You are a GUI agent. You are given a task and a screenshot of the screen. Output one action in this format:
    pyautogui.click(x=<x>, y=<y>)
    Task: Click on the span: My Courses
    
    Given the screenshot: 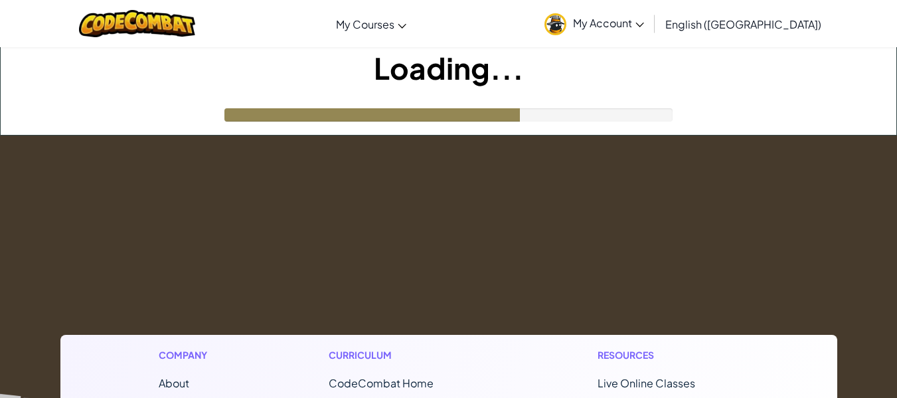 What is the action you would take?
    pyautogui.click(x=365, y=24)
    